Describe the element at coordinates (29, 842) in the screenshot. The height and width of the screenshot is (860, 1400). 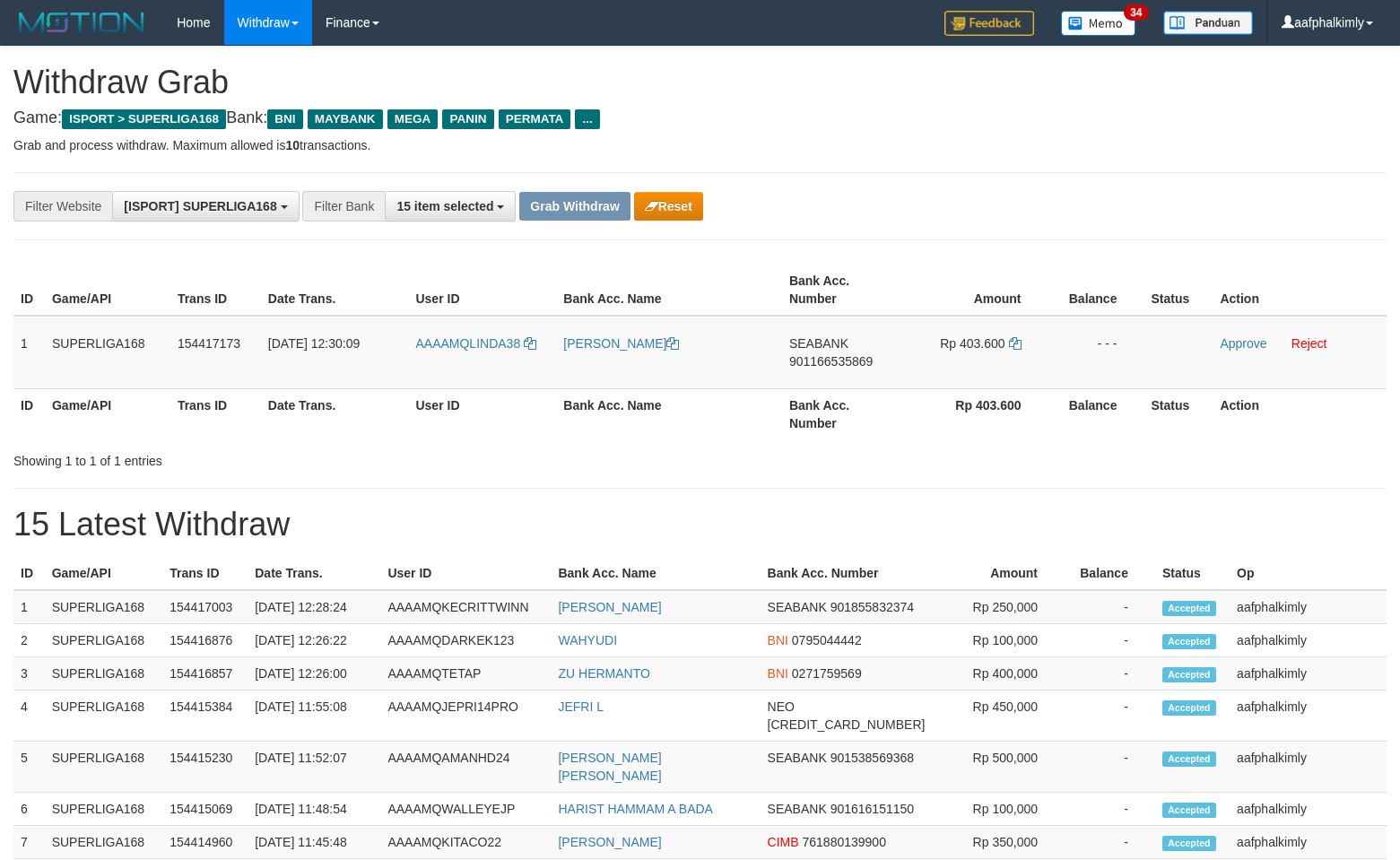
I see `td: 7` at that location.